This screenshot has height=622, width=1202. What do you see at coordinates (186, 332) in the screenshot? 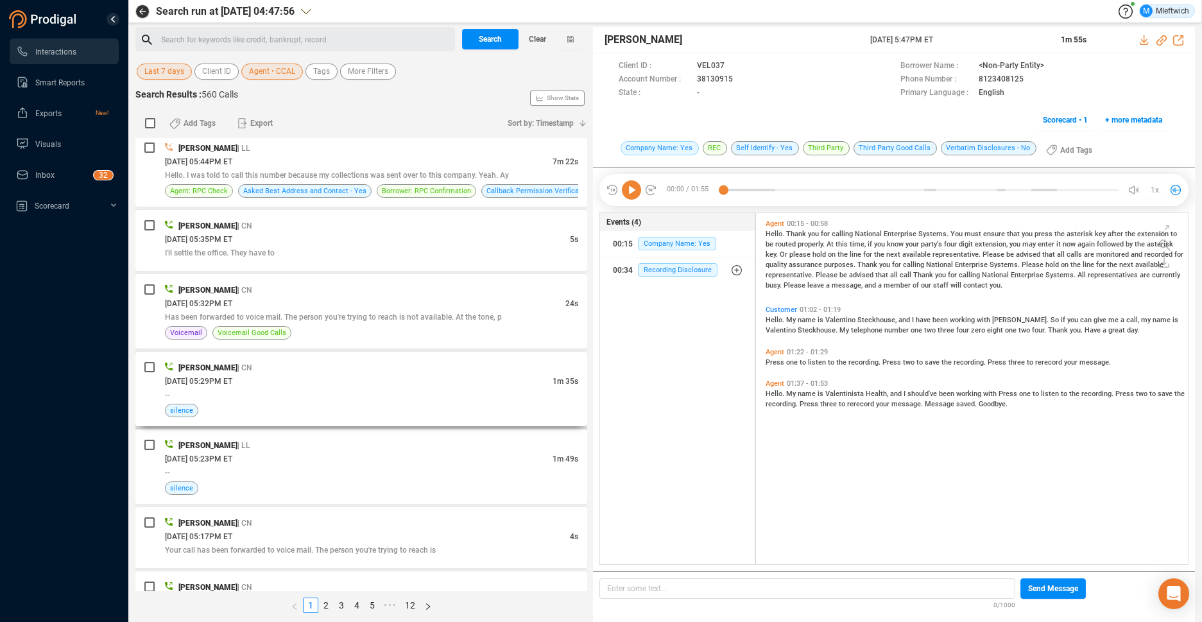
I see `span: Voicemail` at bounding box center [186, 332].